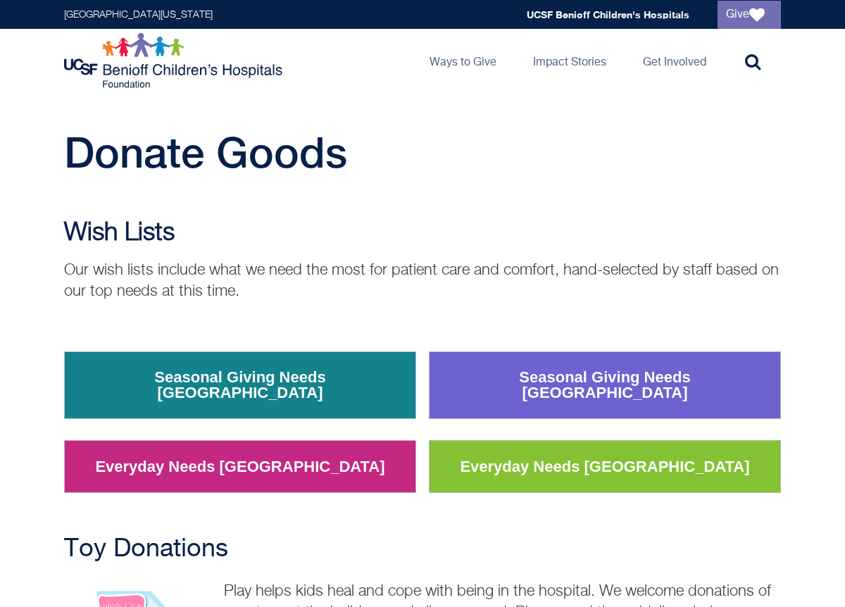 This screenshot has height=607, width=845. What do you see at coordinates (608, 14) in the screenshot?
I see `a: UCSF Benioff Children's Hospitals` at bounding box center [608, 14].